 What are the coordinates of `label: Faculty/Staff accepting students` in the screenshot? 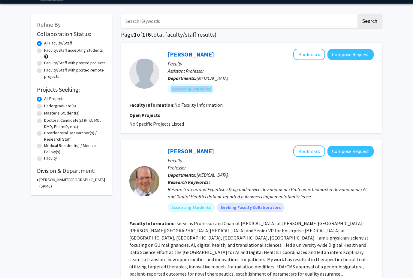 It's located at (74, 50).